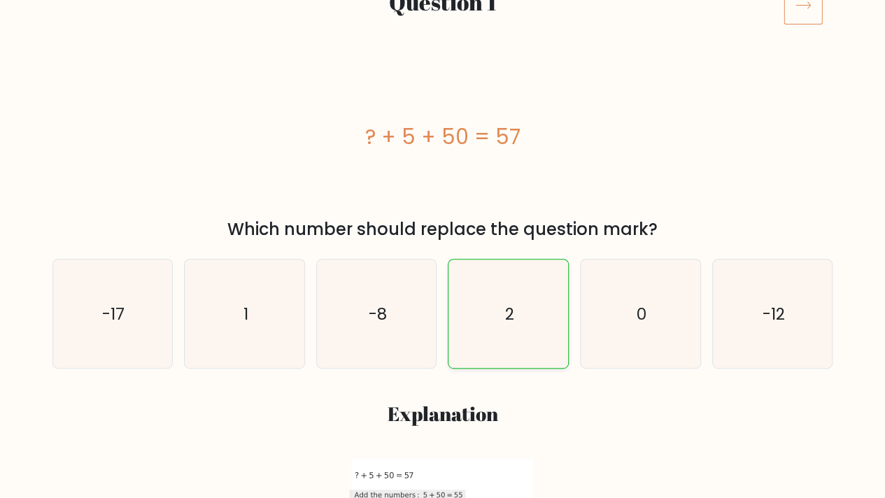  I want to click on text: 1, so click(246, 314).